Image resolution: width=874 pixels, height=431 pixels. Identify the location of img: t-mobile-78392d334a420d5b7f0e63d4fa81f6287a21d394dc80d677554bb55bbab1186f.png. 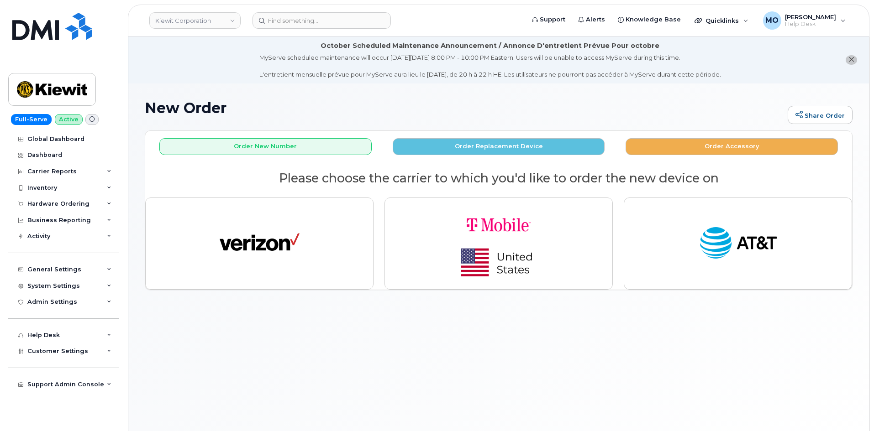
(498, 244).